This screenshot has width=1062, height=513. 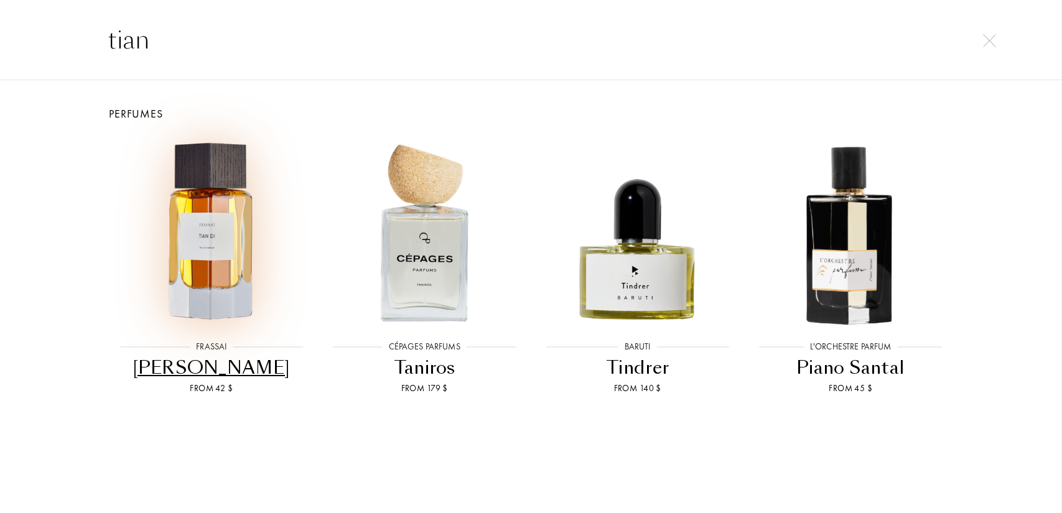 I want to click on div: Baruti, so click(x=638, y=347).